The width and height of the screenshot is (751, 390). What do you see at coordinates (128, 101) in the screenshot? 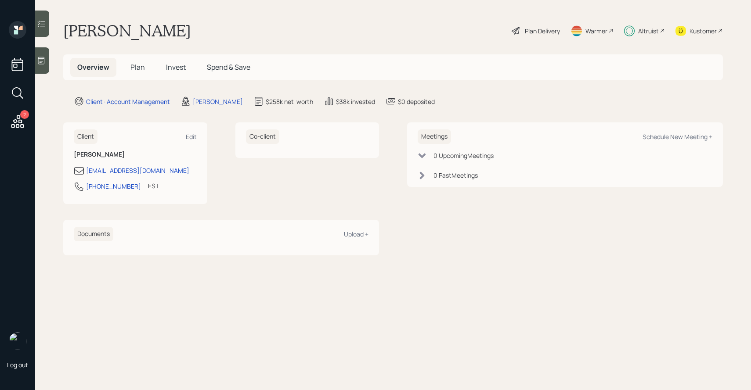
I see `div: Client · Account Management` at bounding box center [128, 101].